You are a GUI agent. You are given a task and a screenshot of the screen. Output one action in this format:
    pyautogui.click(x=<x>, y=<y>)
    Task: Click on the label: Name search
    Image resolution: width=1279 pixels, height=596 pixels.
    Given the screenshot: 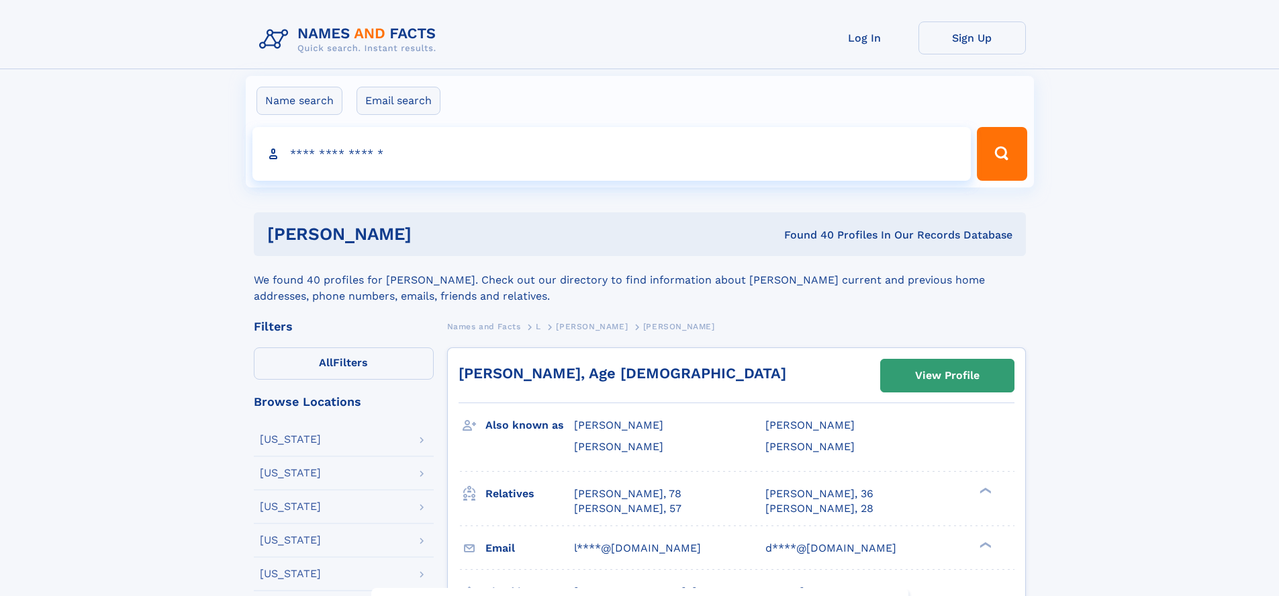 What is the action you would take?
    pyautogui.click(x=300, y=101)
    